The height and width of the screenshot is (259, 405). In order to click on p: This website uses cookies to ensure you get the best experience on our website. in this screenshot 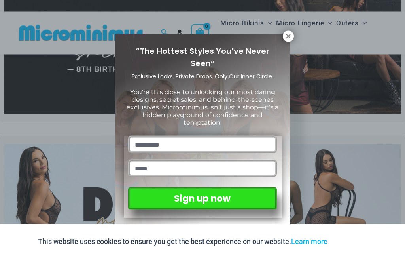, I will do `click(183, 241)`.